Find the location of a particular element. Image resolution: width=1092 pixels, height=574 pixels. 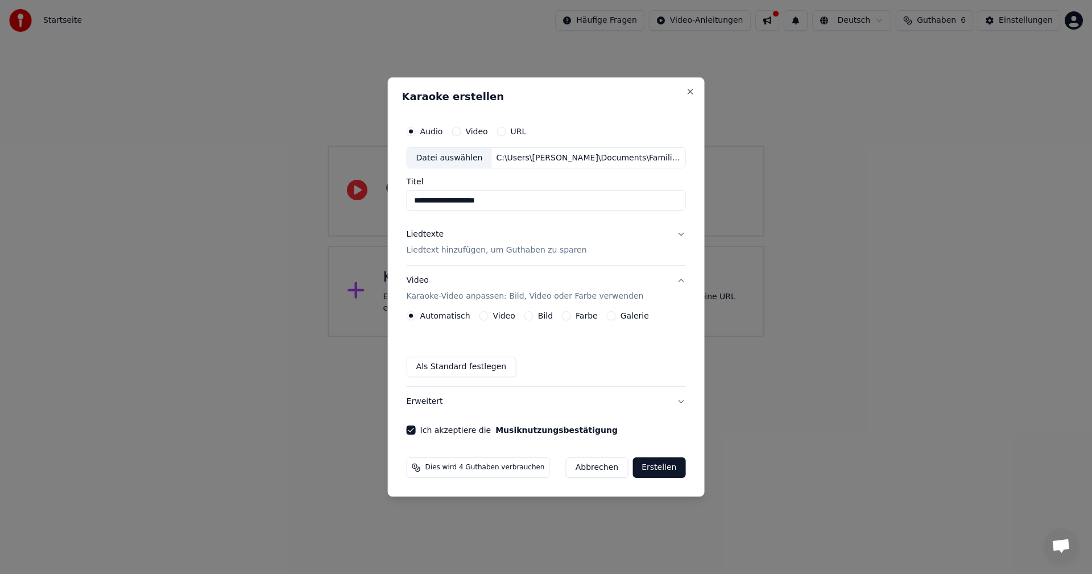

label: Galerie is located at coordinates (635, 316).